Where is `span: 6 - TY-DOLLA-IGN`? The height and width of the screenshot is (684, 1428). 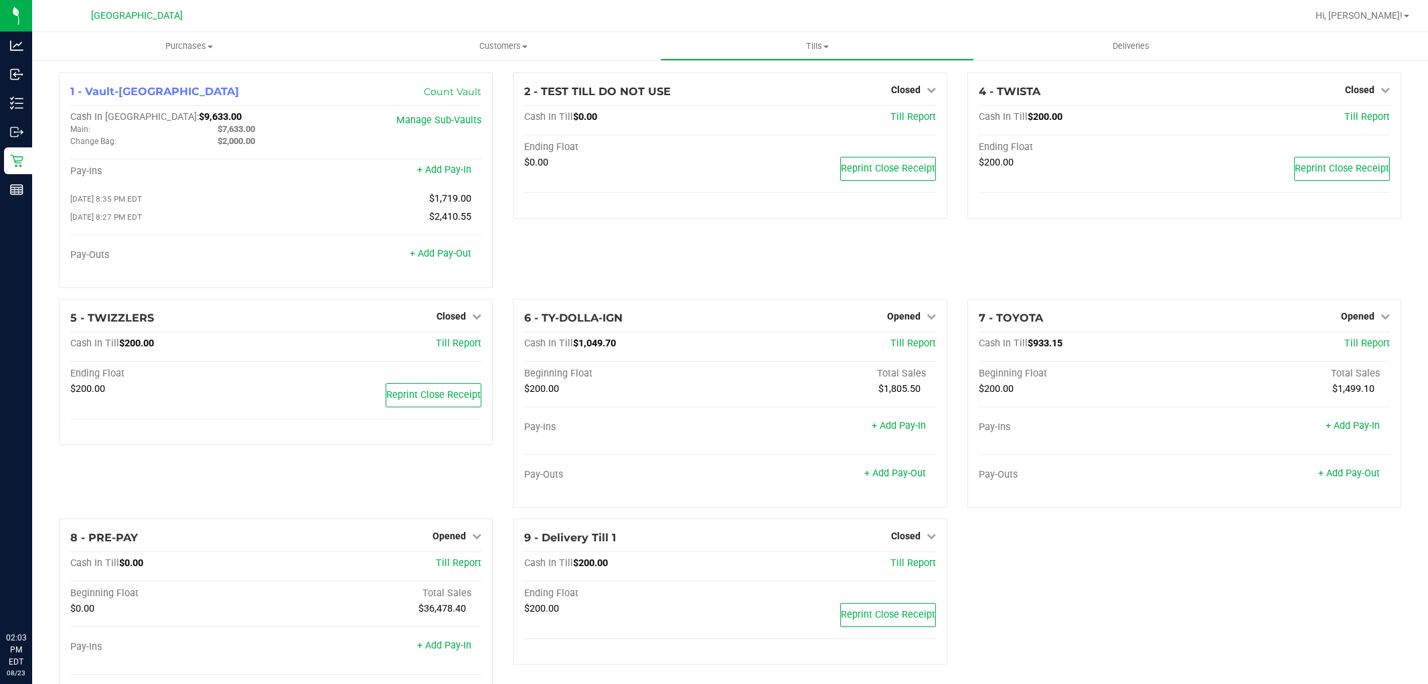
span: 6 - TY-DOLLA-IGN is located at coordinates (573, 317).